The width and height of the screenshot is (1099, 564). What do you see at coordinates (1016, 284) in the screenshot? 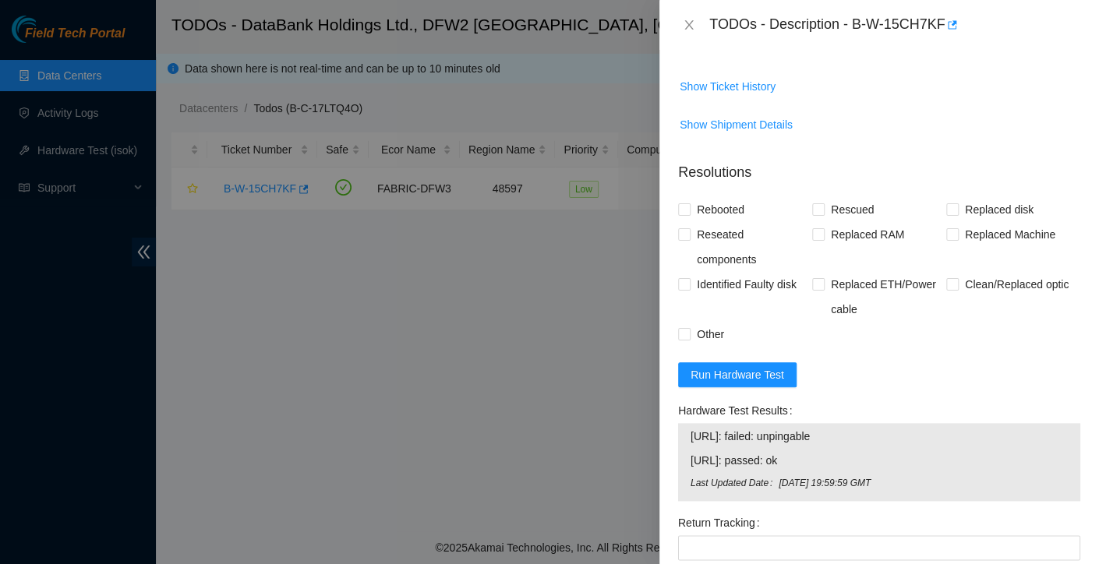
I see `span: Clean/Replaced optic` at bounding box center [1016, 284].